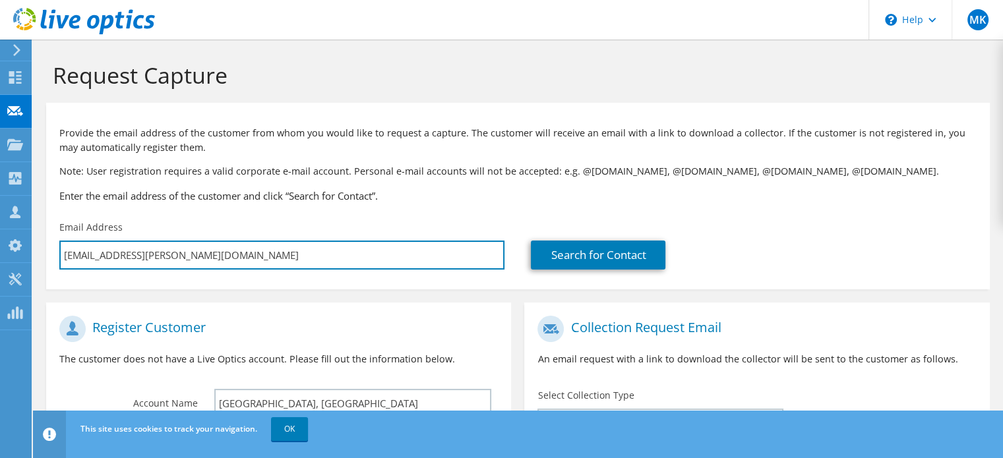 This screenshot has height=458, width=1003. I want to click on h1: Collection Request Email, so click(753, 329).